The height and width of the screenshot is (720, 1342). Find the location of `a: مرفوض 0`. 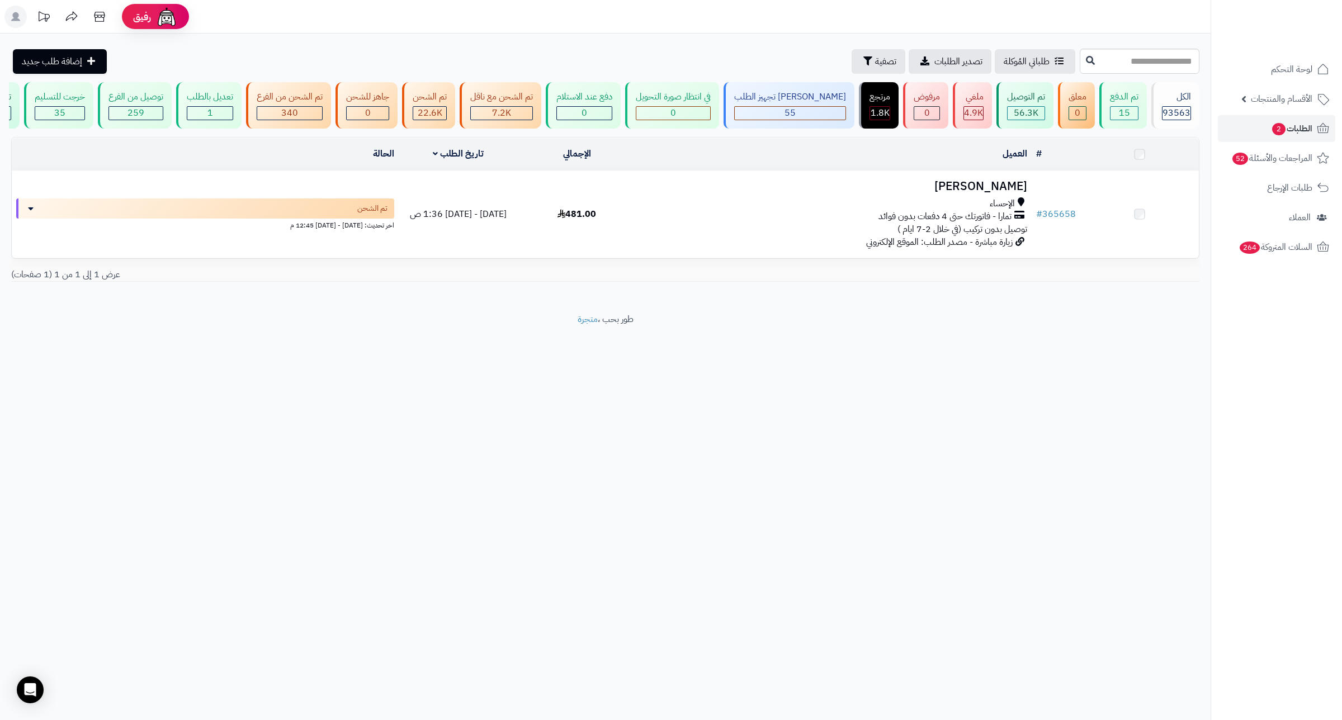

a: مرفوض 0 is located at coordinates (925, 105).